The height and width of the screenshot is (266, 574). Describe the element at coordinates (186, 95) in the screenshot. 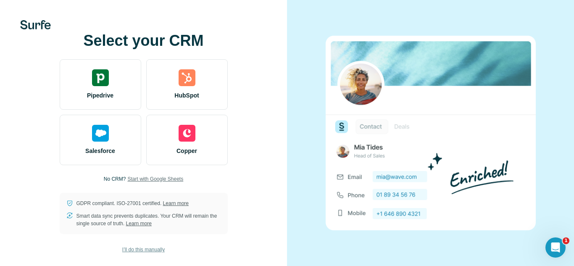

I see `span: HubSpot` at that location.